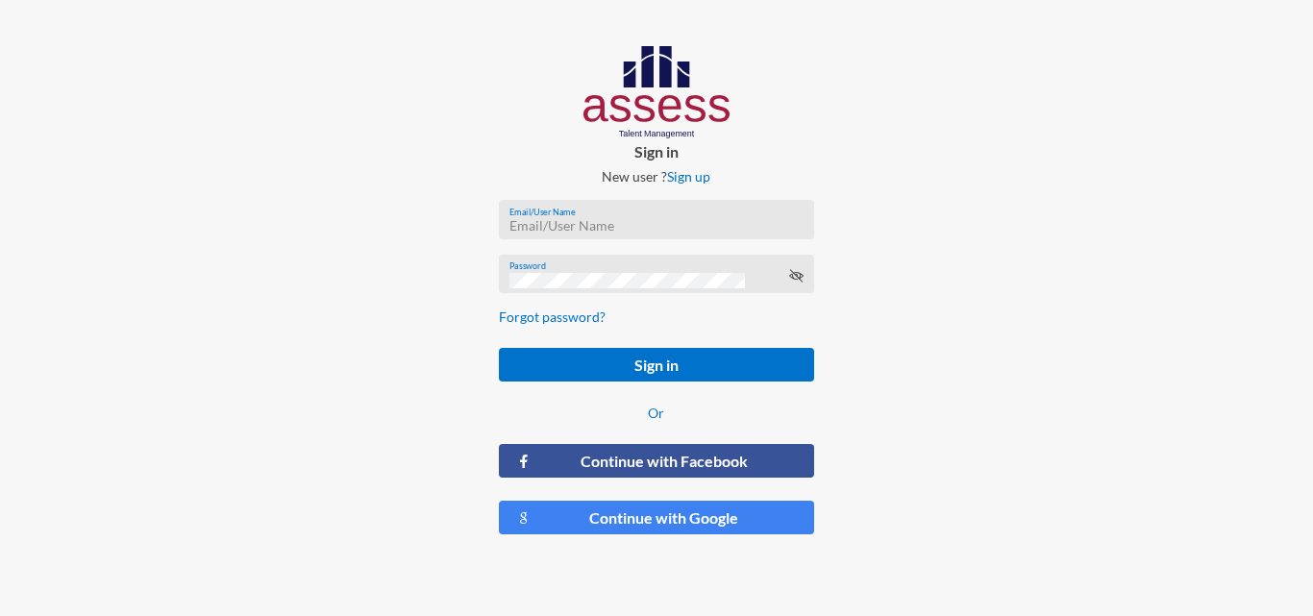  Describe the element at coordinates (552, 316) in the screenshot. I see `a: Forgot password?` at that location.